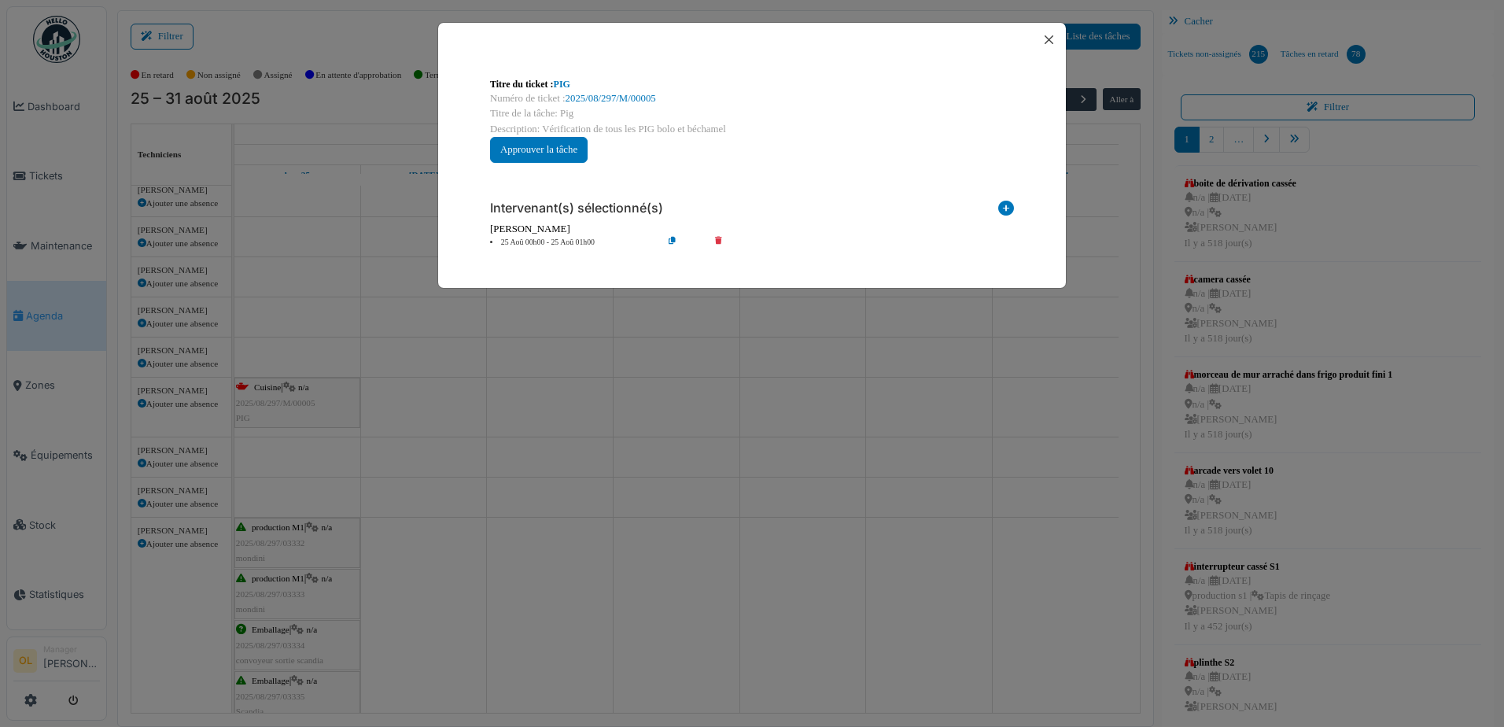 The width and height of the screenshot is (1504, 727). I want to click on a: 2025/08/297/M/00005, so click(610, 98).